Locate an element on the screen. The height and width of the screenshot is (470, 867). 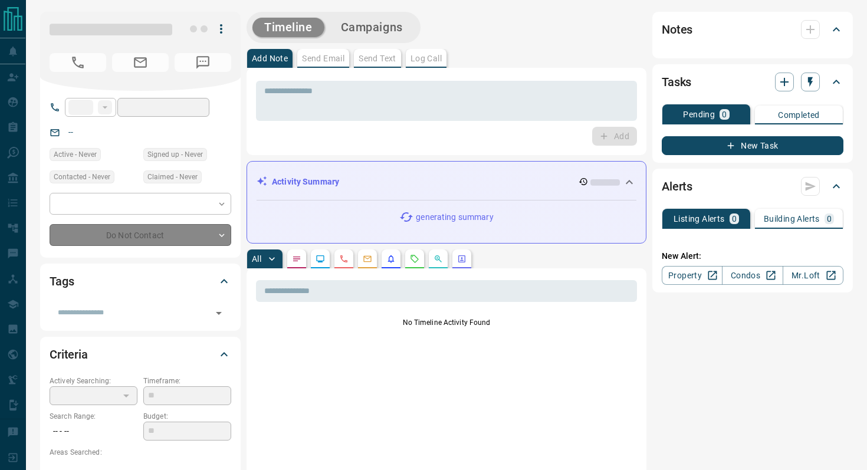
h2: Tags is located at coordinates (61, 281).